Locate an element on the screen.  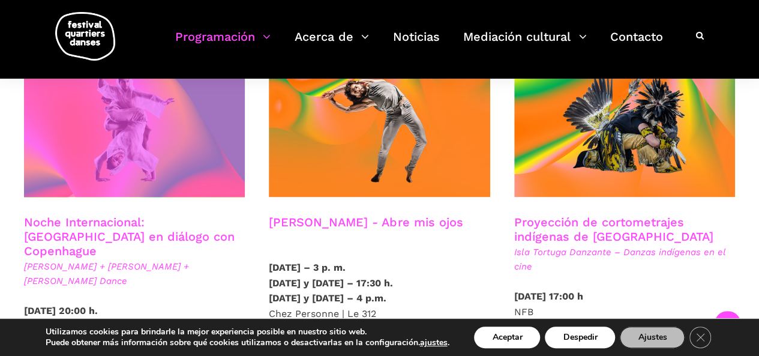
a: Programación is located at coordinates (223, 44).